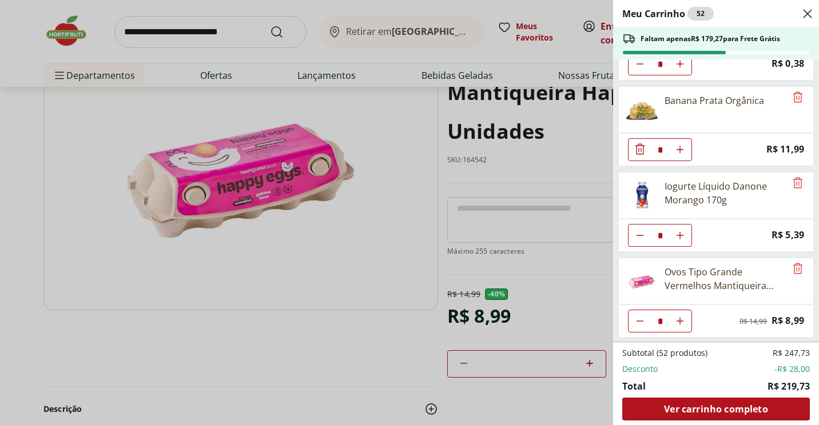 Image resolution: width=819 pixels, height=425 pixels. I want to click on img: Banana Prata Orgânica, so click(642, 110).